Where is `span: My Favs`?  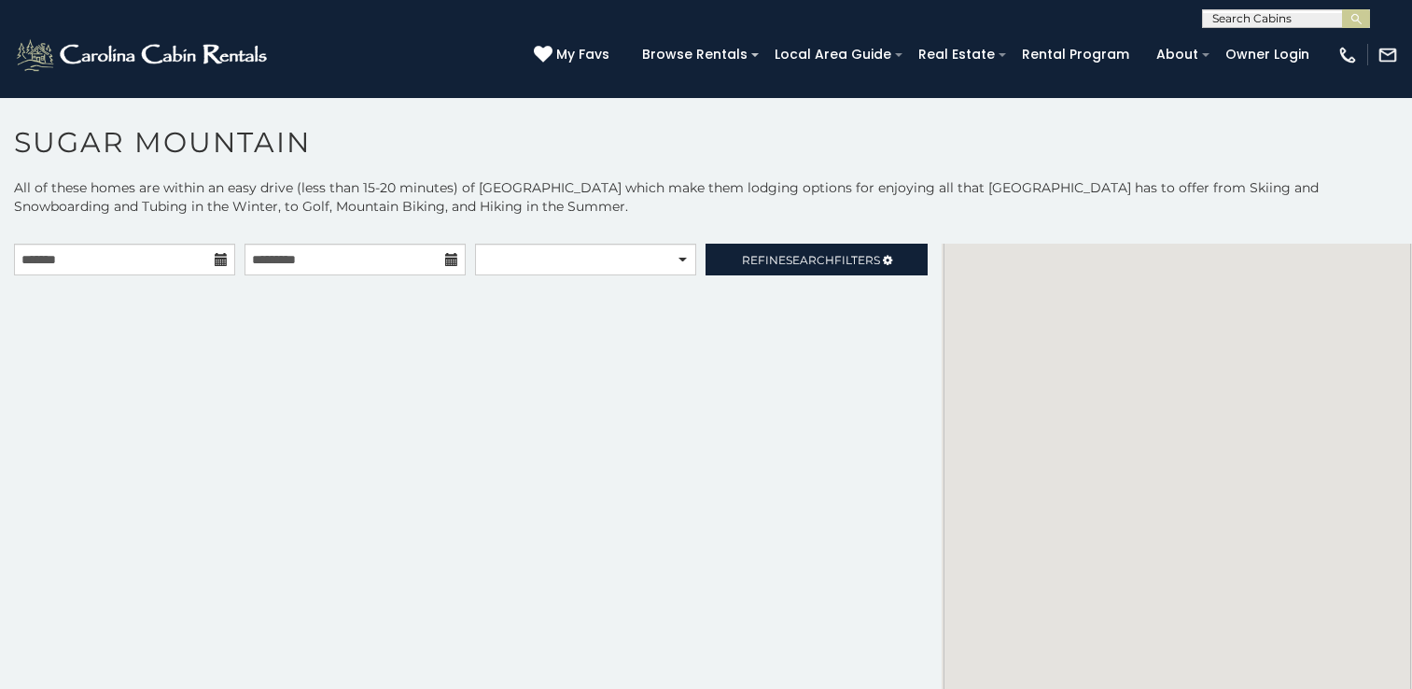 span: My Favs is located at coordinates (582, 54).